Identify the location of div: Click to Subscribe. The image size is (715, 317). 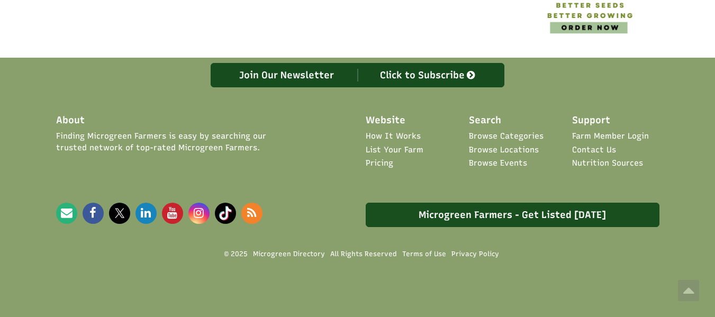
(428, 75).